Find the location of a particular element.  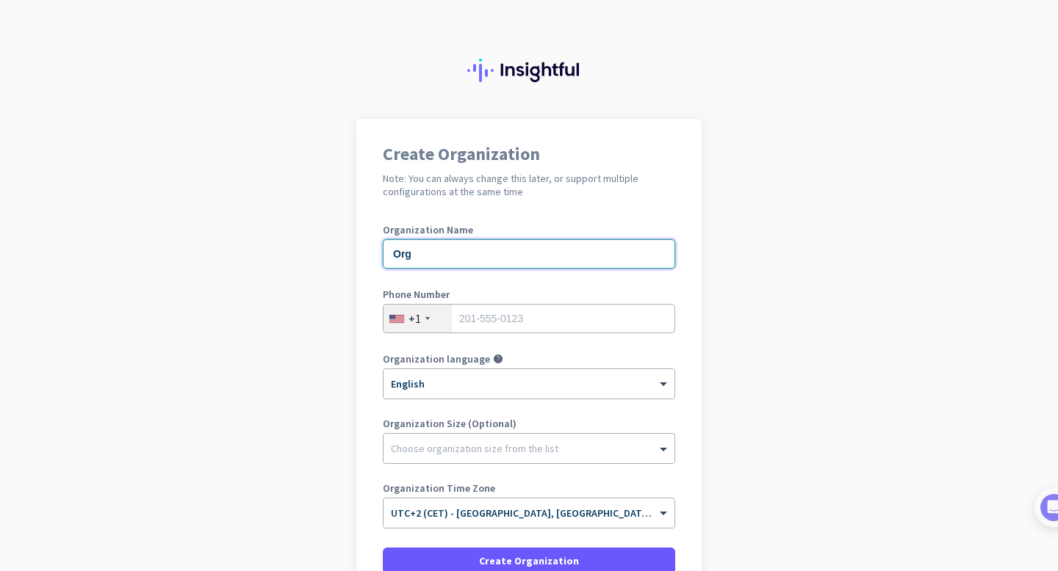

i: help is located at coordinates (498, 359).